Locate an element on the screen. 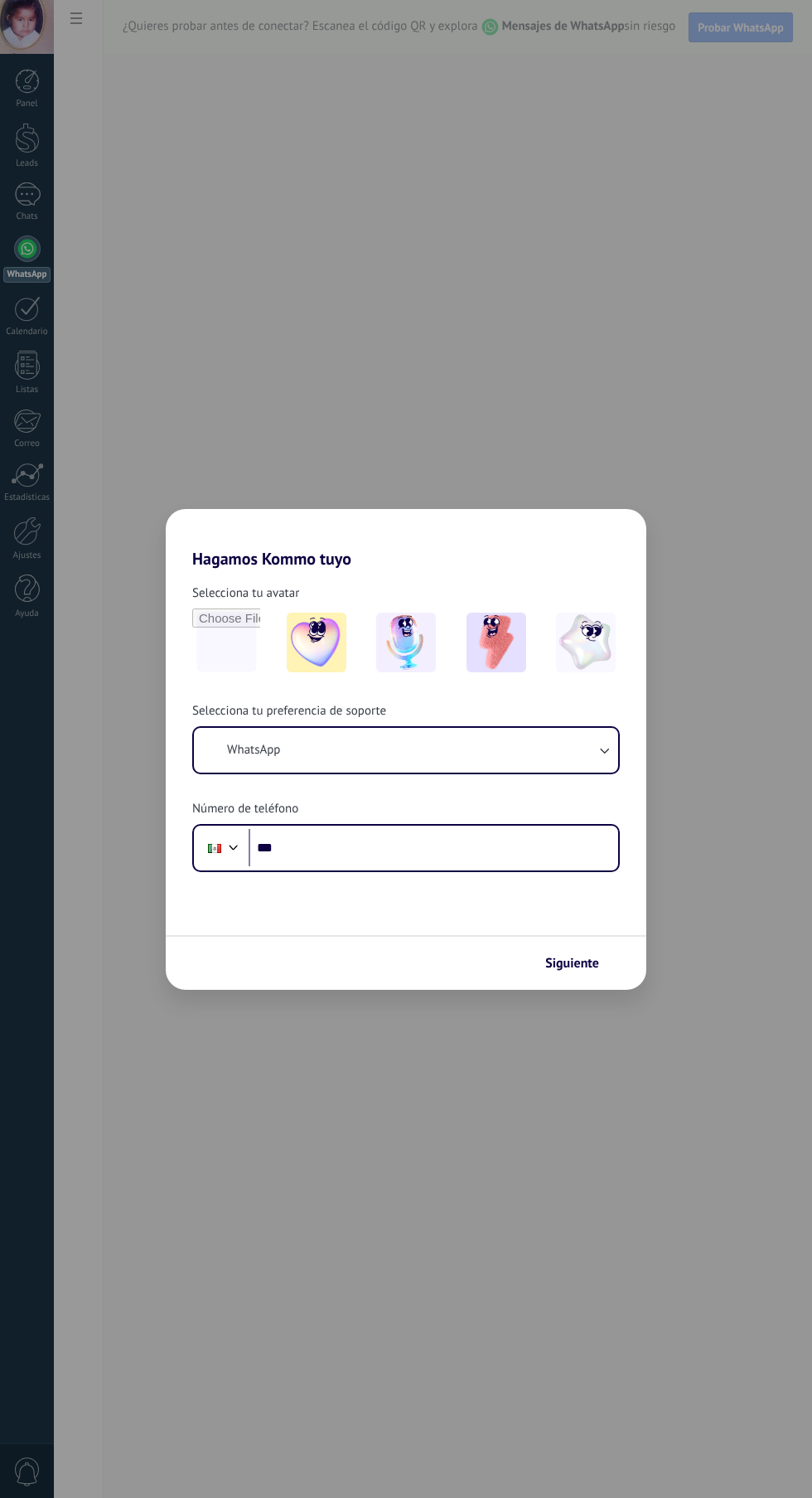 This screenshot has height=1498, width=812. img: -4.jpeg is located at coordinates (586, 643).